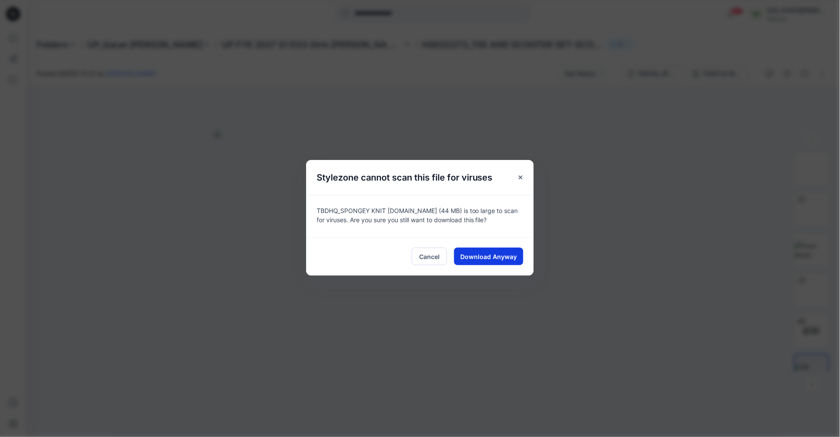 The height and width of the screenshot is (437, 840). I want to click on h5: Stylezone cannot scan this file for viruses, so click(405, 177).